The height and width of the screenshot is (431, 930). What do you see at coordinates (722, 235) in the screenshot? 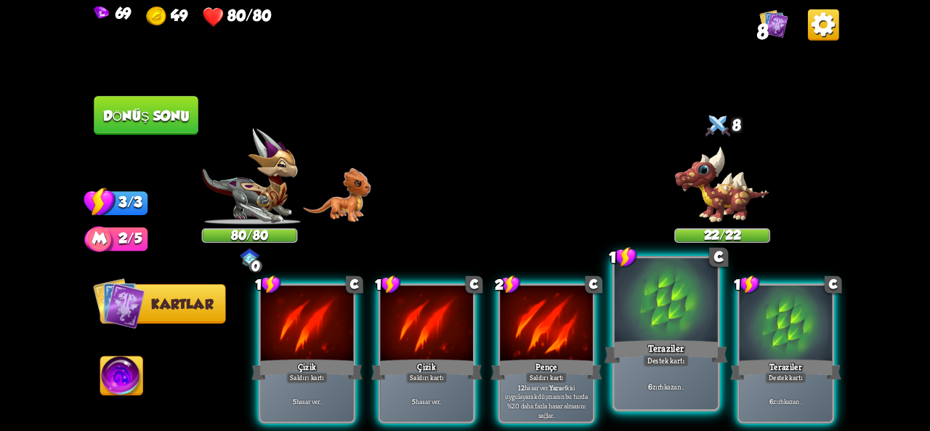
I see `font: 22/22` at bounding box center [722, 235].